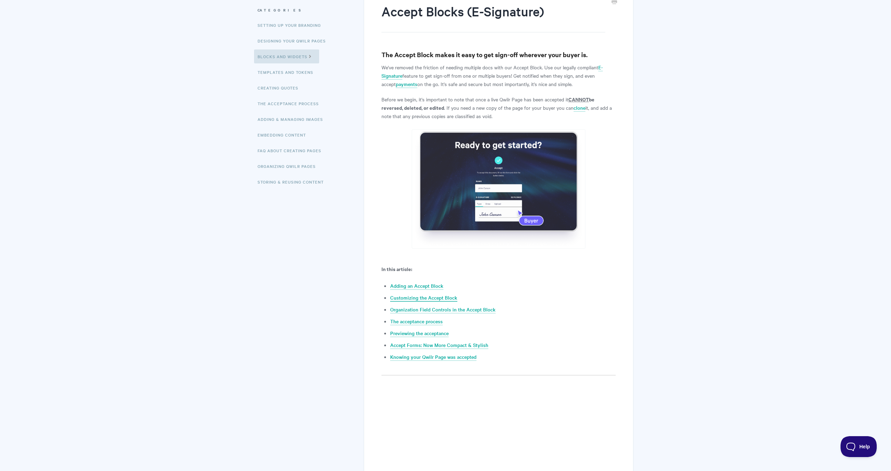  I want to click on a: Designing Your Qwilr Pages, so click(294, 41).